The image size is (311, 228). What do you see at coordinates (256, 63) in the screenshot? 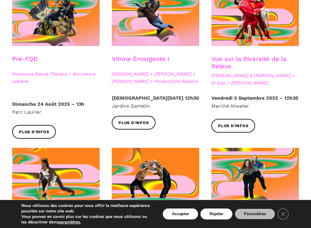
I see `h3: Vue sur la Diversité de la Relève` at bounding box center [256, 63].